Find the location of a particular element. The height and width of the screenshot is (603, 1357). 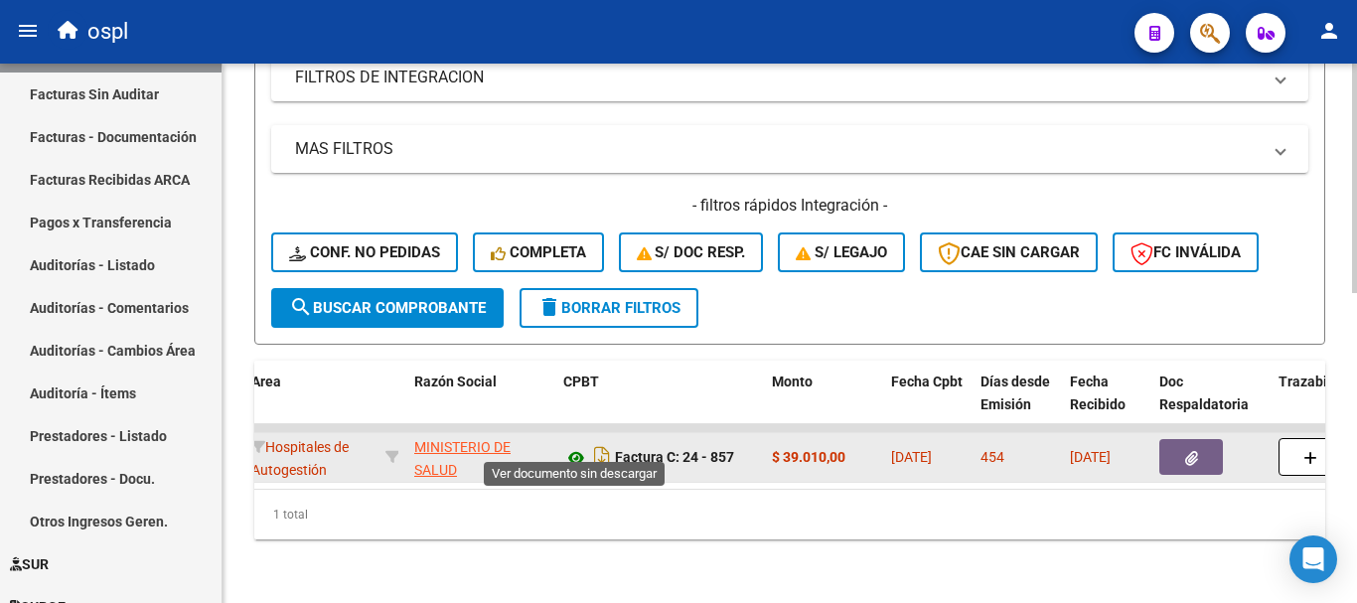

strong: Factura C: 24 - 857 is located at coordinates (674, 458).